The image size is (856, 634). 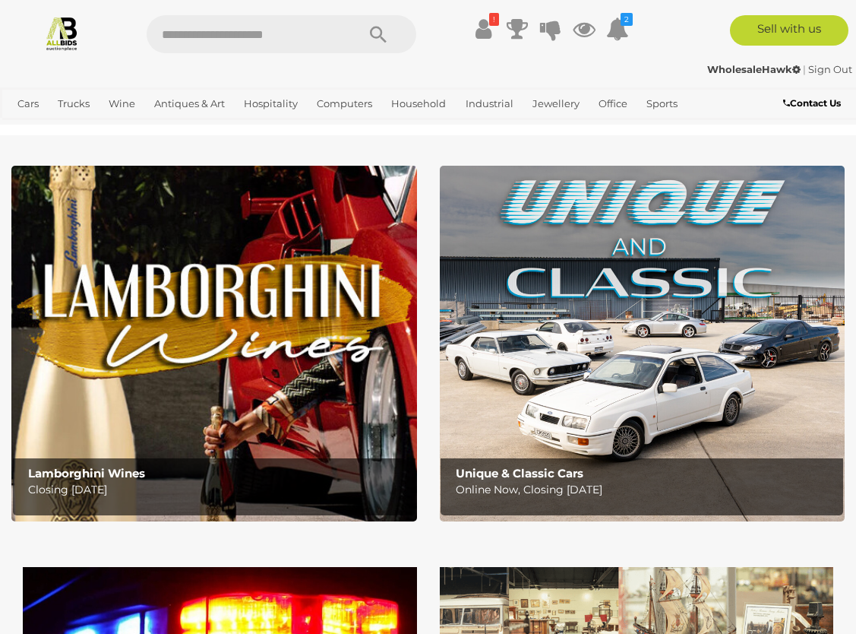 I want to click on a: Contact Us, so click(x=814, y=103).